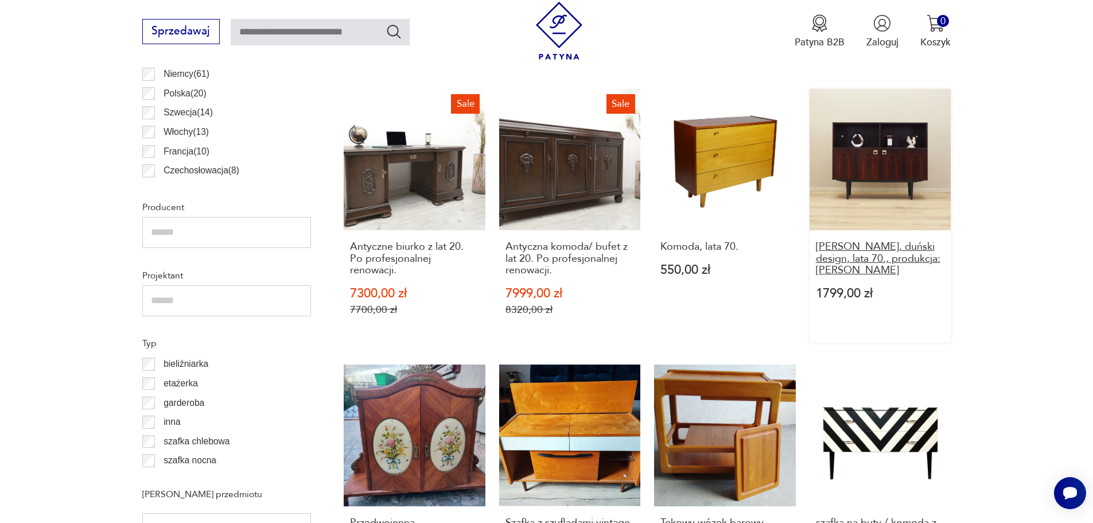  I want to click on p: Projektant, so click(227, 275).